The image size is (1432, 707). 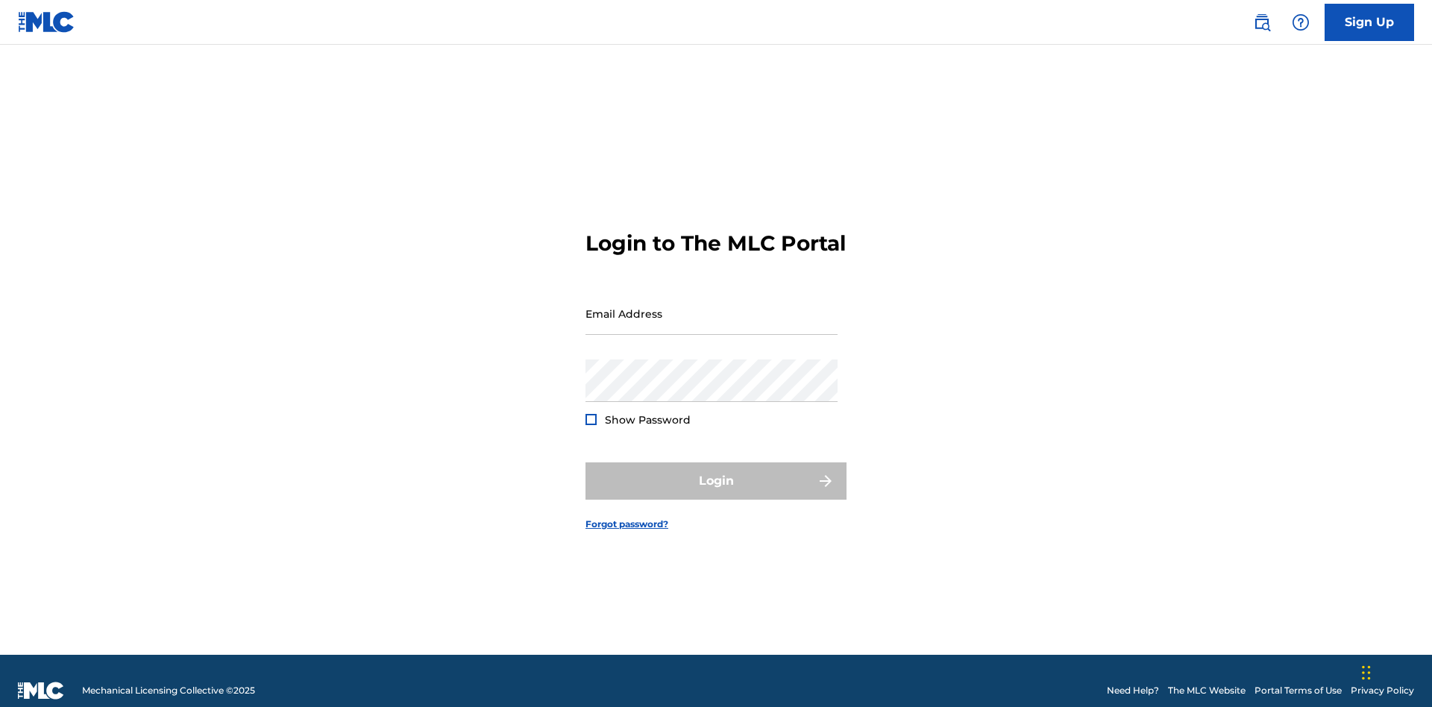 I want to click on img: search, so click(x=1262, y=22).